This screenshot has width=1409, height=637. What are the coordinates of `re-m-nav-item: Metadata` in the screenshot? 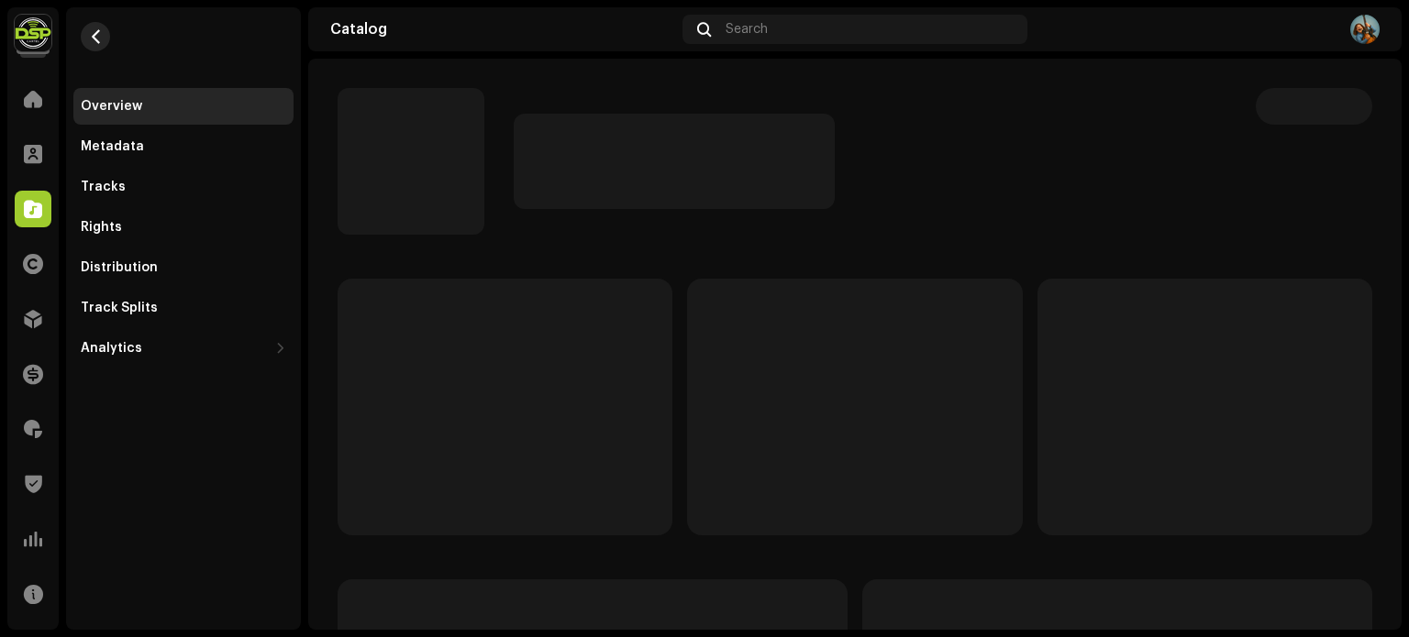 It's located at (183, 147).